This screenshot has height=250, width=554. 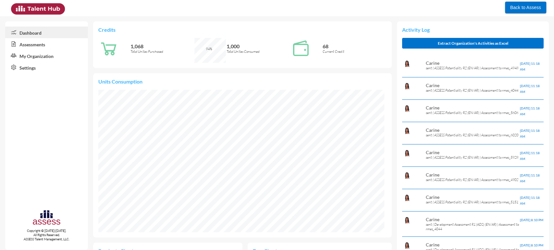 I want to click on button: Extract Organization's Activities as Excel, so click(x=473, y=43).